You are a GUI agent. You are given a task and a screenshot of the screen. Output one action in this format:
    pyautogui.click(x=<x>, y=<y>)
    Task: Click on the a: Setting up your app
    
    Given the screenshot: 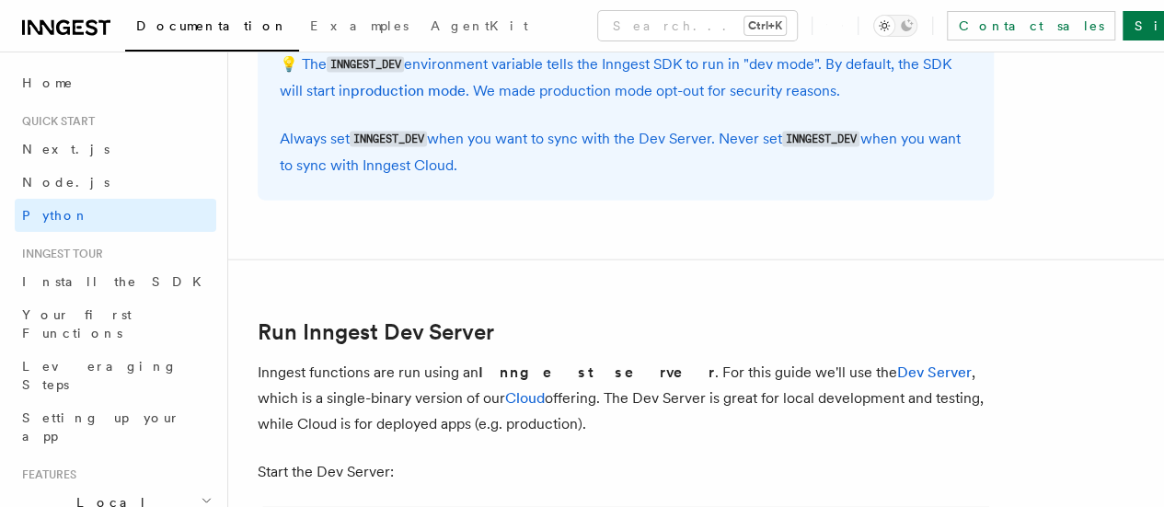 What is the action you would take?
    pyautogui.click(x=115, y=427)
    